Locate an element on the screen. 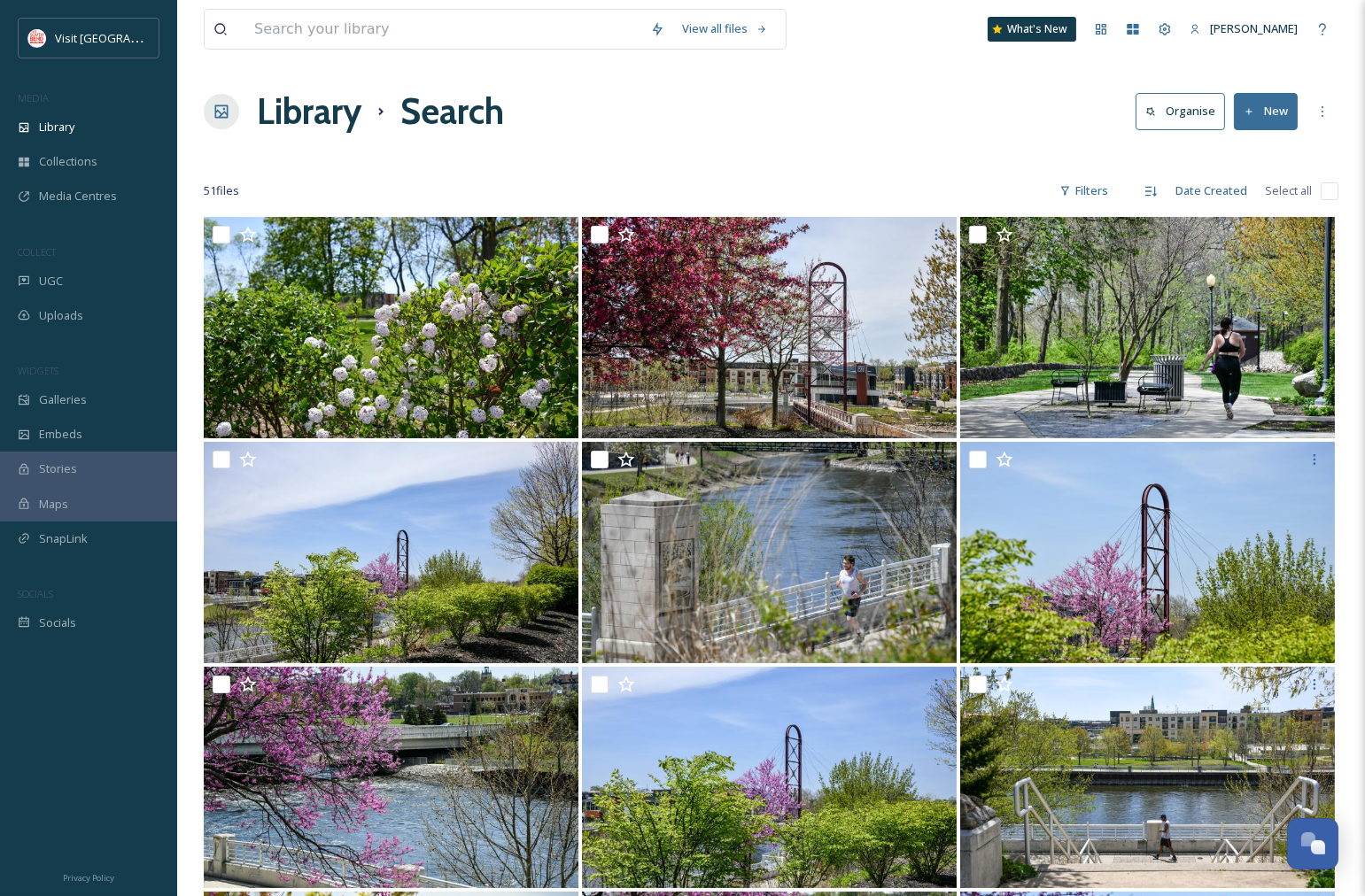 This screenshot has height=896, width=1365. img: vsbm-stackedMISH_CMYKlogo2017.jpg is located at coordinates (38, 38).